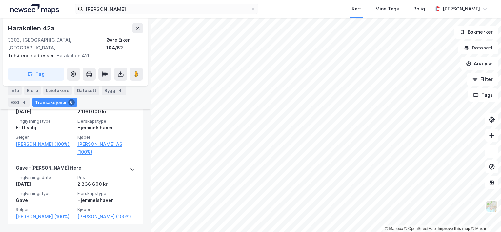  What do you see at coordinates (73, 56) in the screenshot?
I see `div: Harakollen 42b` at bounding box center [73, 56].